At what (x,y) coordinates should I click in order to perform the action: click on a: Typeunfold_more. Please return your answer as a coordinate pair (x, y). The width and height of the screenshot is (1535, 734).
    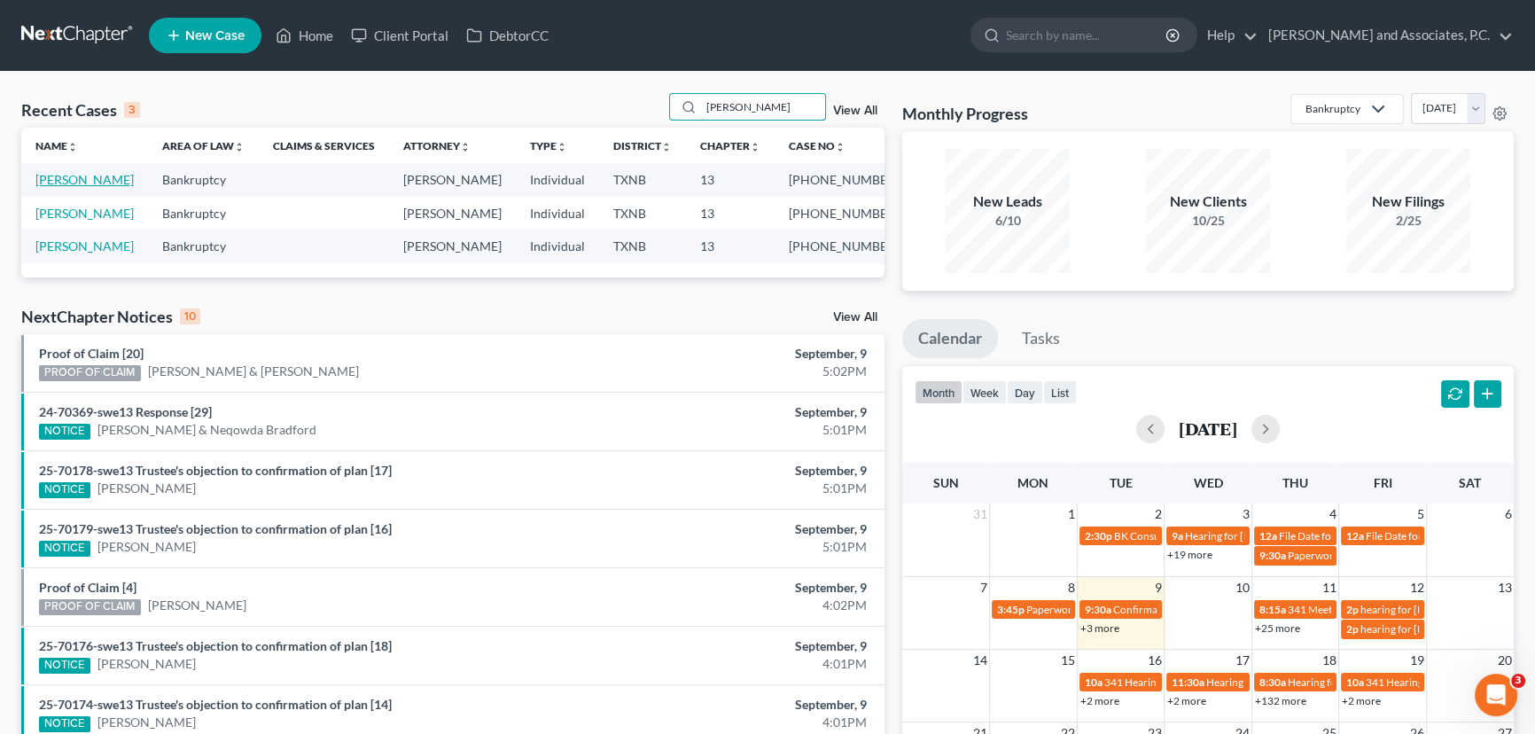
    Looking at the image, I should click on (549, 145).